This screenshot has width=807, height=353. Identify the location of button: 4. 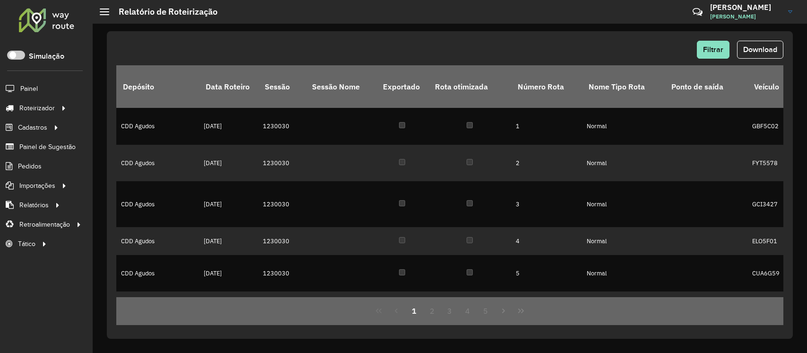
(467, 311).